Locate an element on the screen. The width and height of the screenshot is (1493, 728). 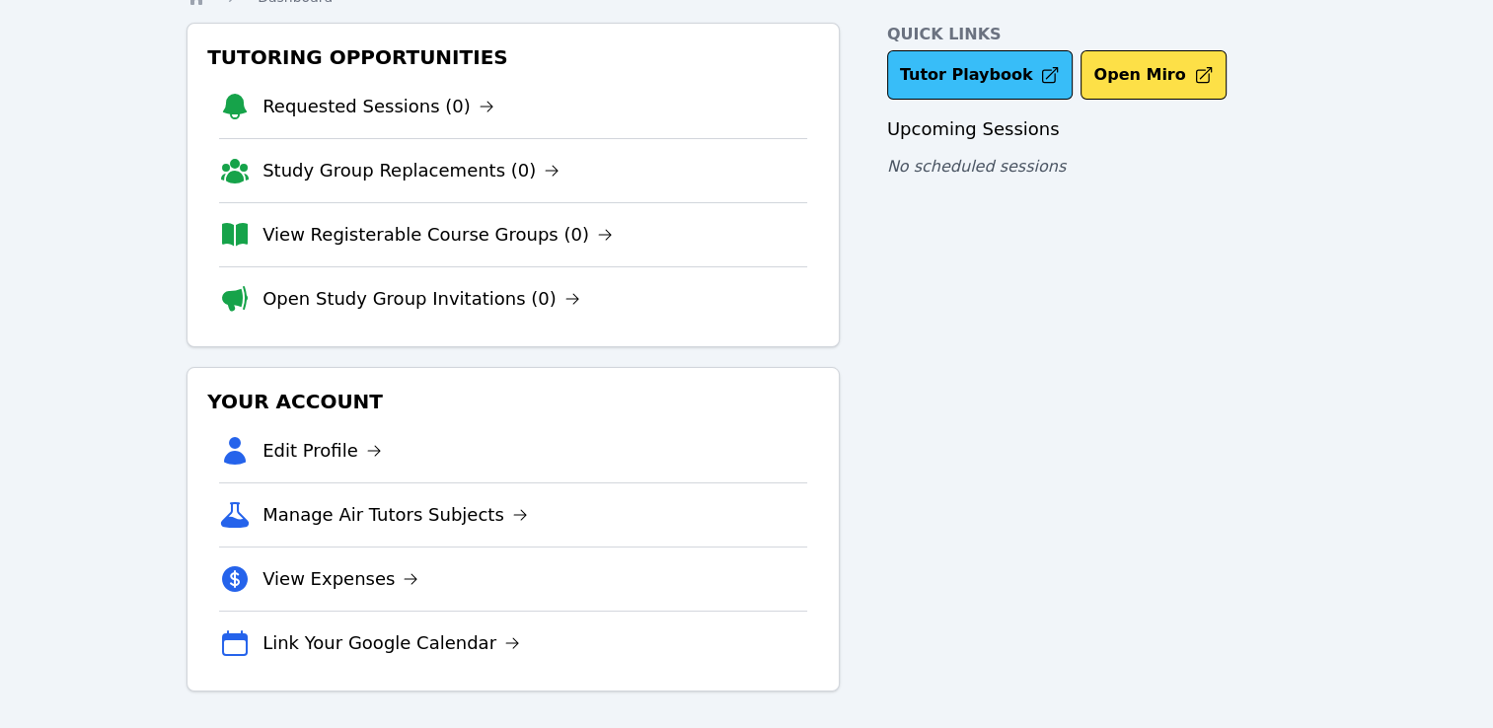
a: Link Your Google Calendar is located at coordinates (391, 643).